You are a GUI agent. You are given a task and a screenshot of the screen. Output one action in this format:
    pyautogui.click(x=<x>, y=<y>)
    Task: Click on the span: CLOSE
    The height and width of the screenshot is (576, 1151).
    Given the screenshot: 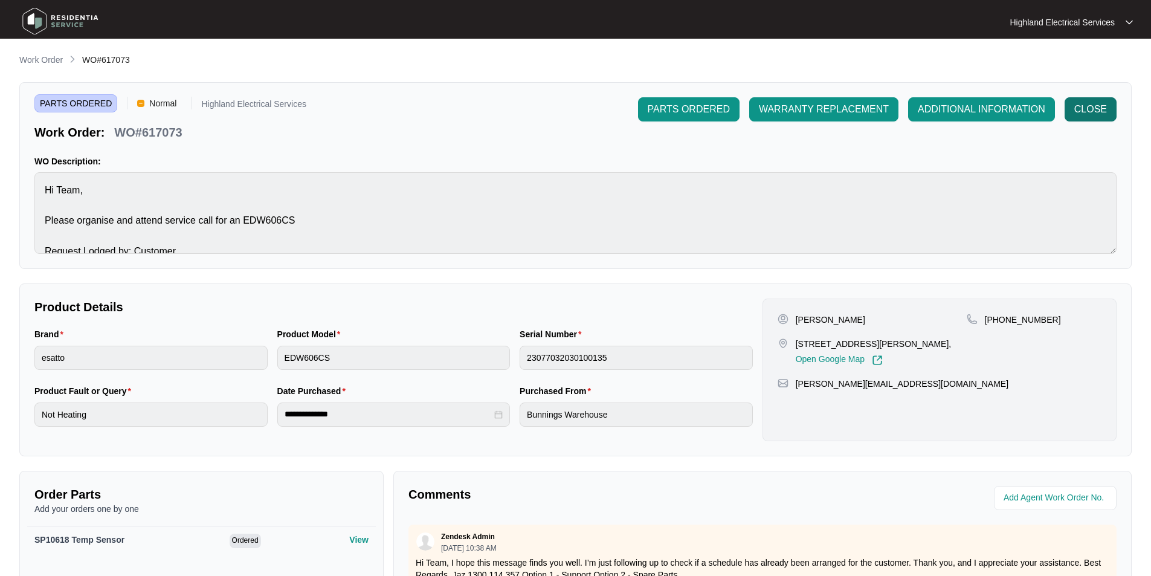 What is the action you would take?
    pyautogui.click(x=1090, y=109)
    